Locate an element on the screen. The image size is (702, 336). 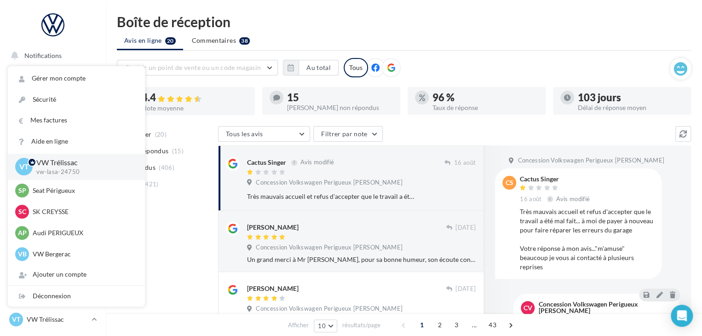
span: SP is located at coordinates (22, 190).